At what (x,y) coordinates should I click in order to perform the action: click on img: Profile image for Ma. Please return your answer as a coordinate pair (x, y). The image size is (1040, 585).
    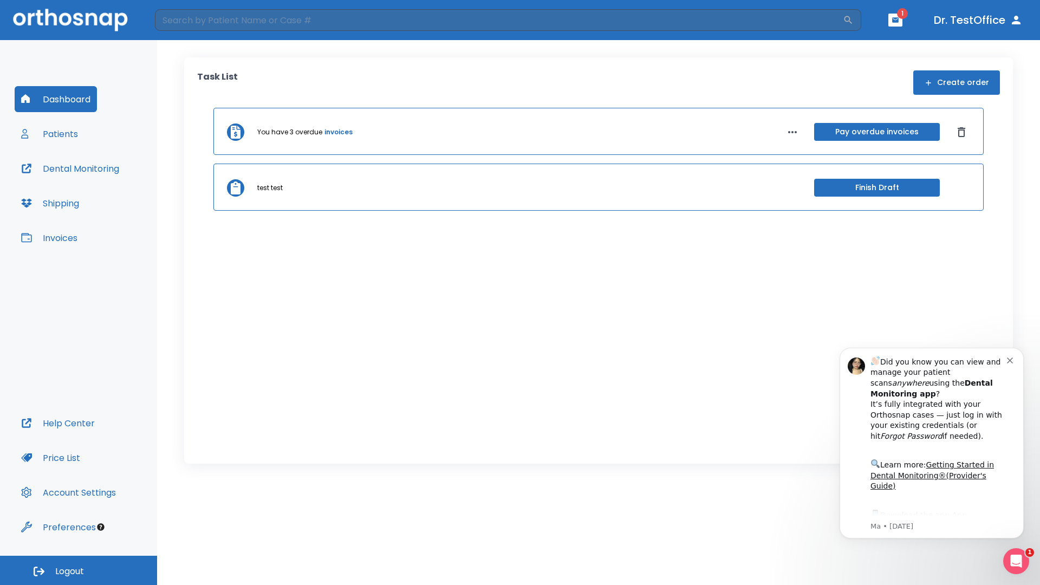
    Looking at the image, I should click on (33, 32).